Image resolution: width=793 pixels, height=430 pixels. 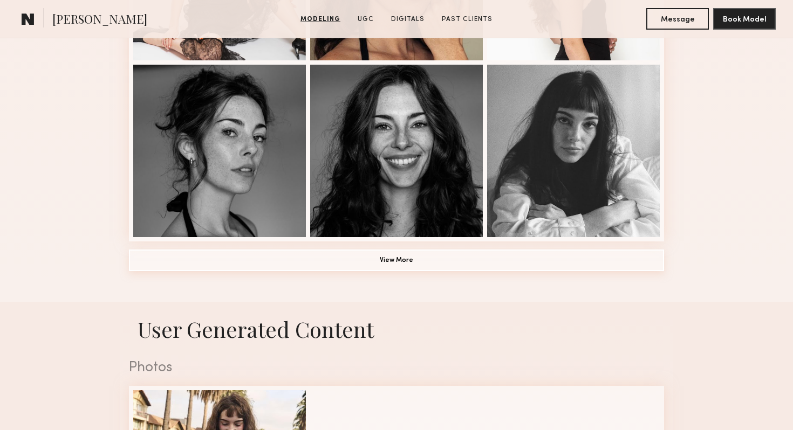 What do you see at coordinates (396, 329) in the screenshot?
I see `h1: User Generated Content` at bounding box center [396, 329].